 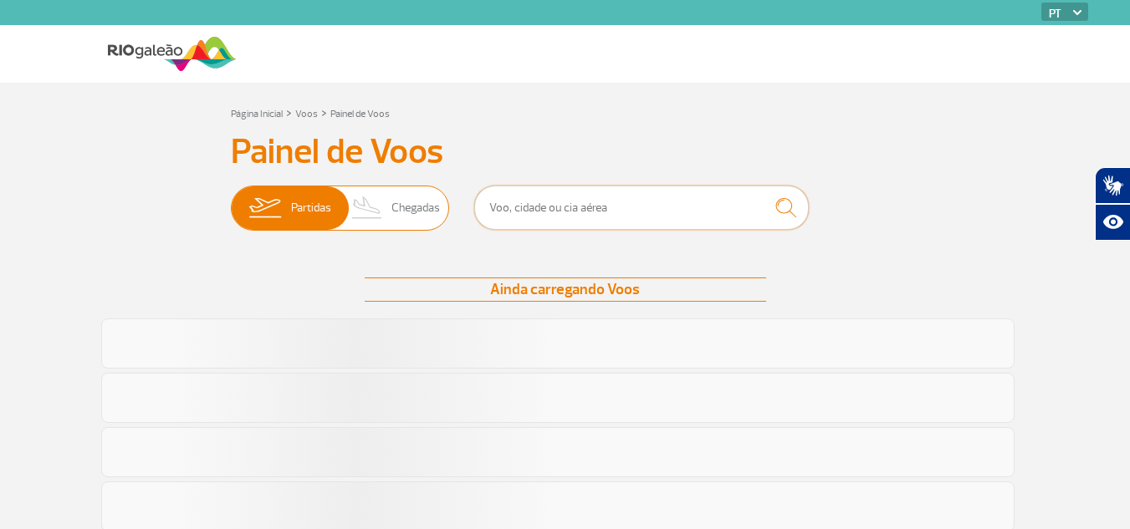 I want to click on button: Abrir tradutor de língua de sinais., so click(x=1112, y=186).